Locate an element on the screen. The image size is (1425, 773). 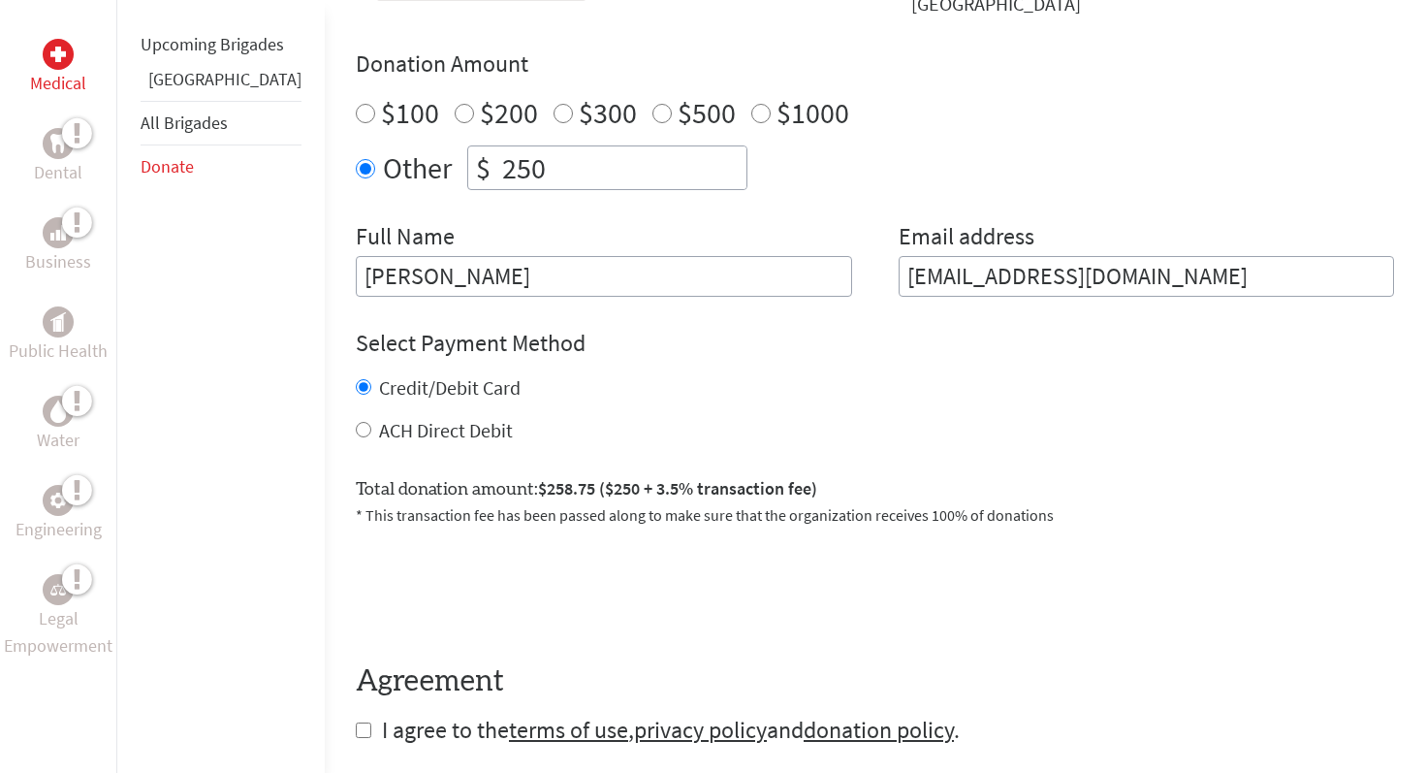
img: Public Health is located at coordinates (58, 322).